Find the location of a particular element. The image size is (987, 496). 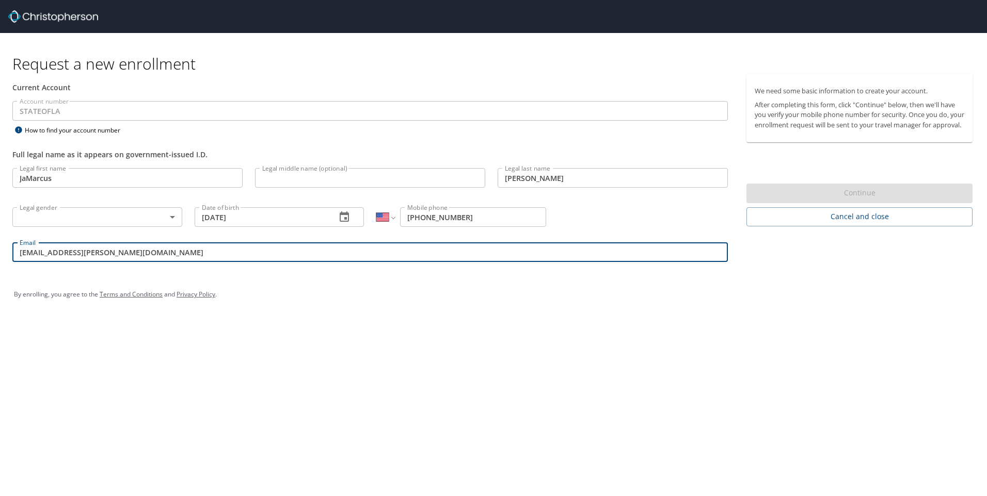

a: Terms and Conditions is located at coordinates (131, 294).